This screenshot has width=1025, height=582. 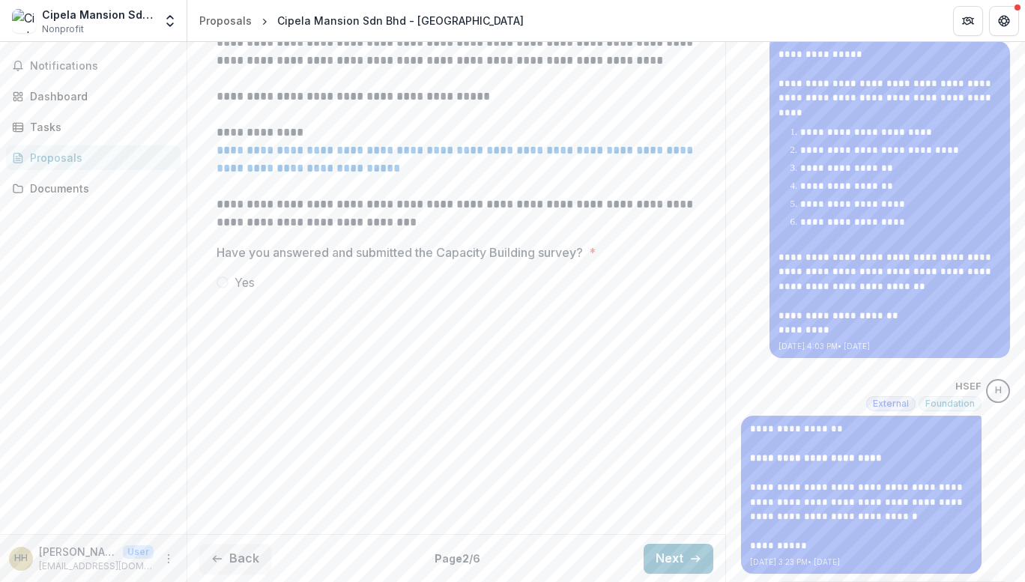 I want to click on span: External, so click(x=891, y=404).